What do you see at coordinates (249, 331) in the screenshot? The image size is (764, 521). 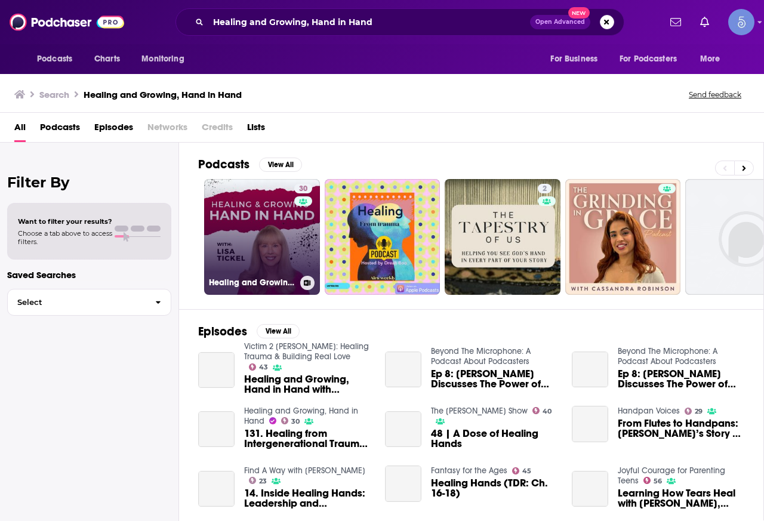 I see `a: EpisodesView All` at bounding box center [249, 331].